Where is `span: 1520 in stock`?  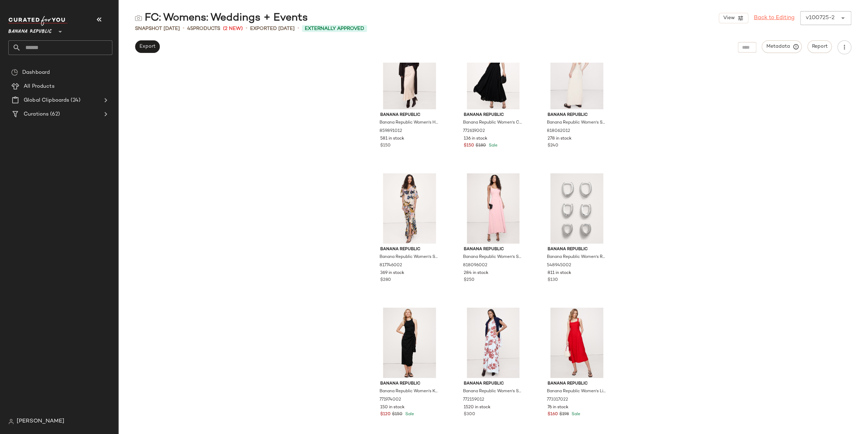
span: 1520 in stock is located at coordinates (477, 407).